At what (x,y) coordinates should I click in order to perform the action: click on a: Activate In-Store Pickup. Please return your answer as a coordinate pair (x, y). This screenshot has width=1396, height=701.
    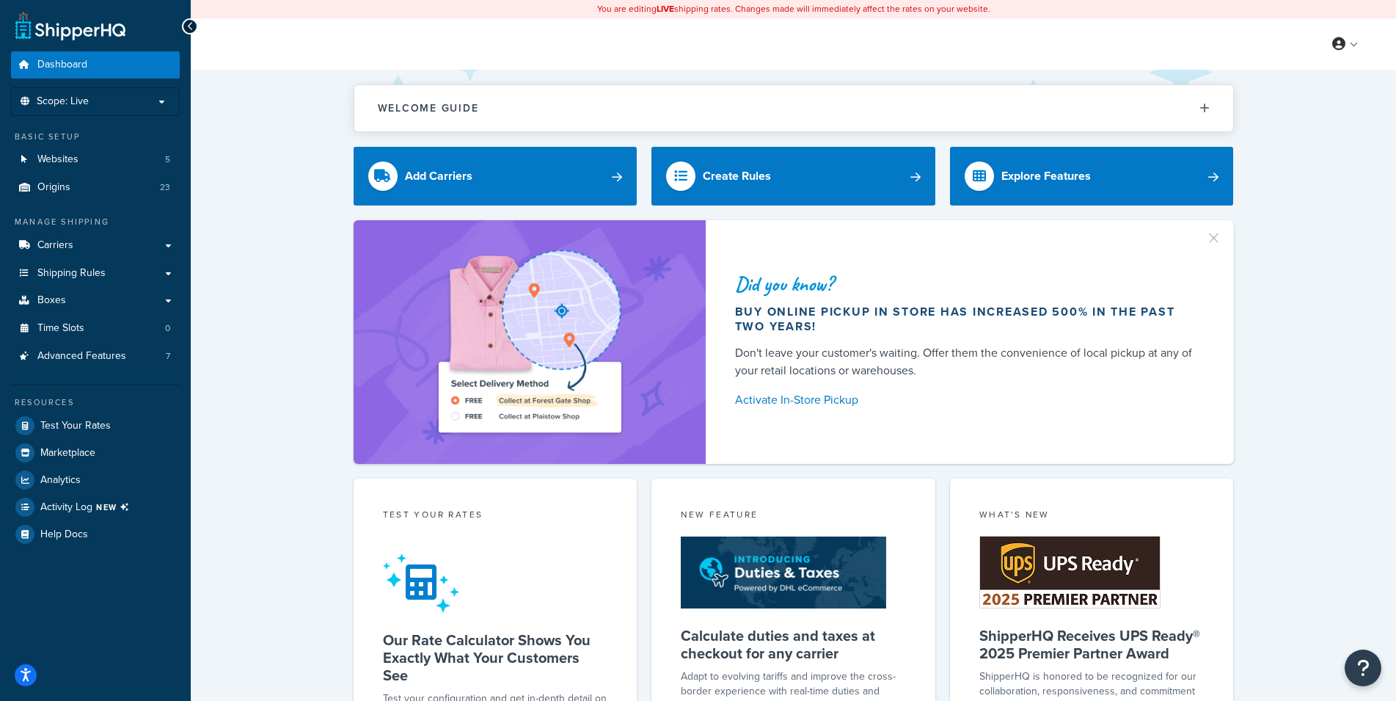
    Looking at the image, I should click on (967, 400).